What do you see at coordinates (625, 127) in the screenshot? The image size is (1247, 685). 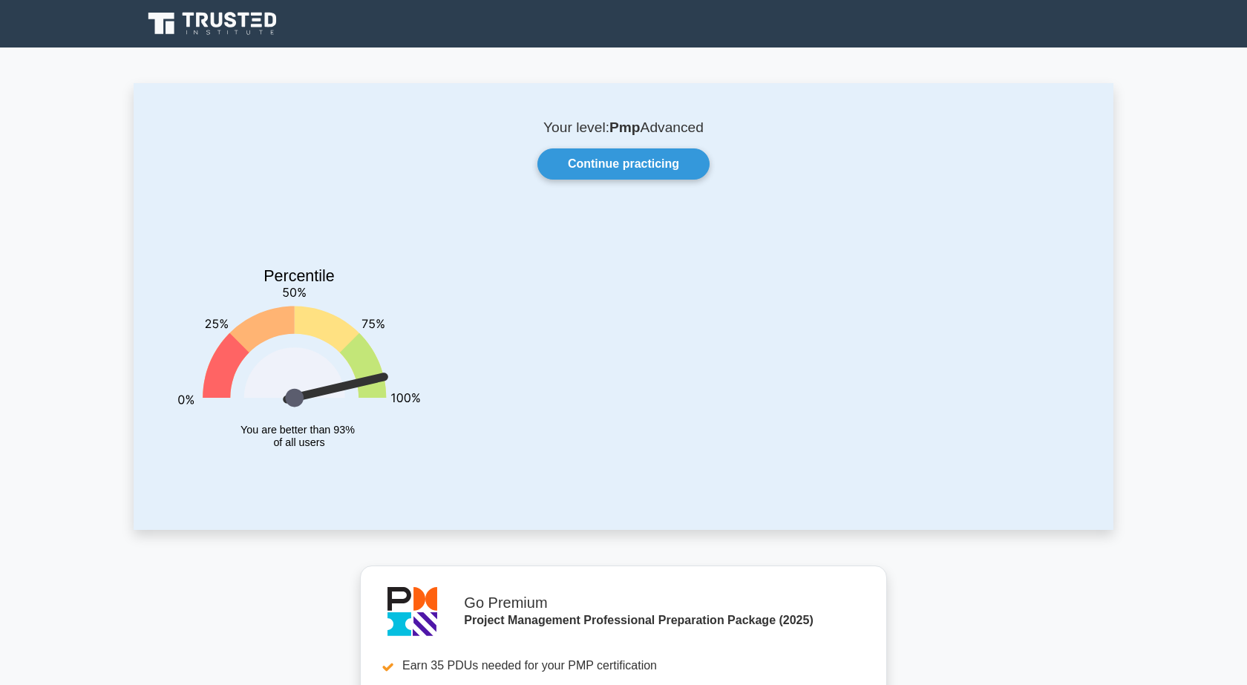 I see `b: Pmp` at bounding box center [625, 127].